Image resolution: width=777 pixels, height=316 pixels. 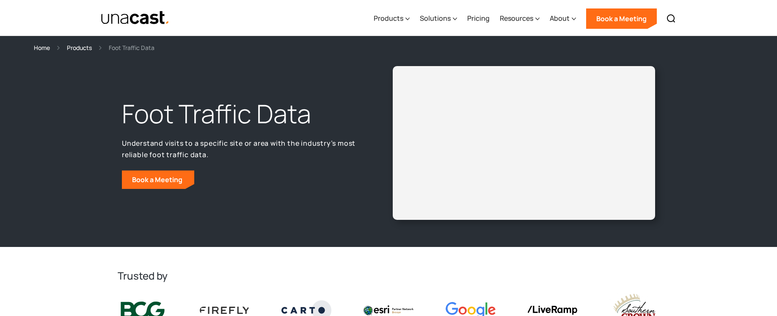 I want to click on img: Unacast text logo, so click(x=135, y=18).